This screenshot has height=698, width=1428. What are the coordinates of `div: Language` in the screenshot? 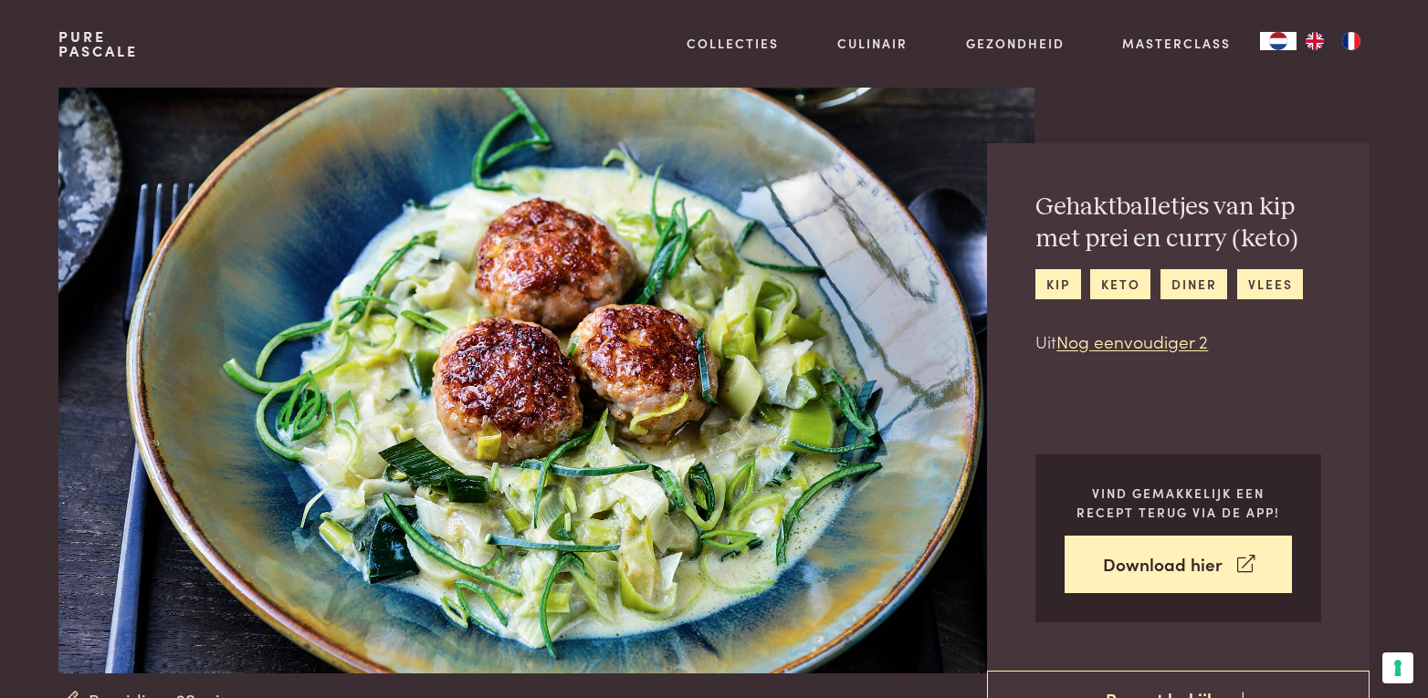 It's located at (1278, 41).